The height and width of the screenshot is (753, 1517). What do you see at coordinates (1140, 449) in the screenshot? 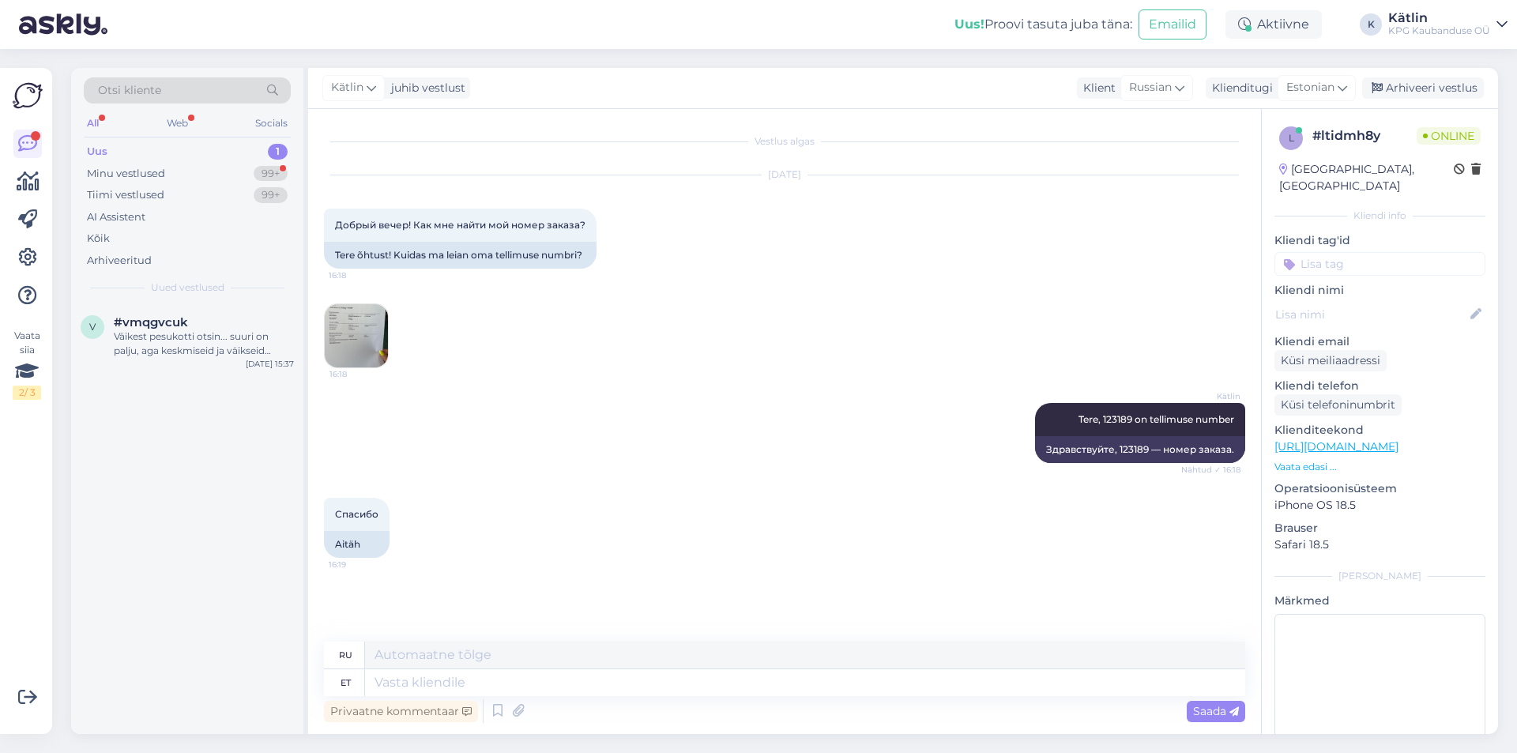
I see `div: Здравствуйте, 123189 — номер заказа.` at bounding box center [1140, 449].